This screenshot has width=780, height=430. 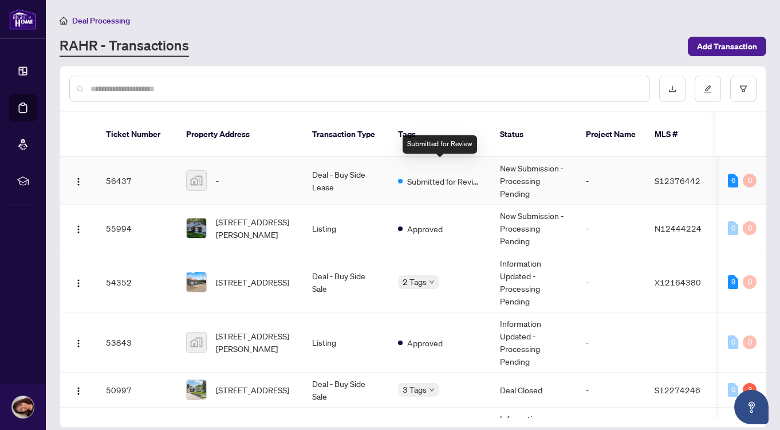 I want to click on span: Add Transaction, so click(x=727, y=46).